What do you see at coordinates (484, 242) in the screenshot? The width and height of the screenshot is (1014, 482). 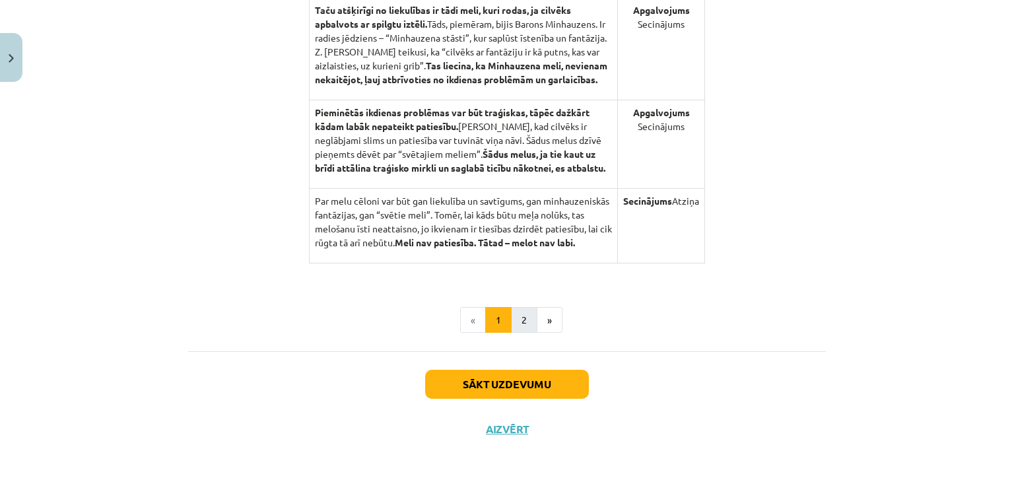 I see `strong: Meli nav patiesība. Tātad – melot nav labi.` at bounding box center [484, 242].